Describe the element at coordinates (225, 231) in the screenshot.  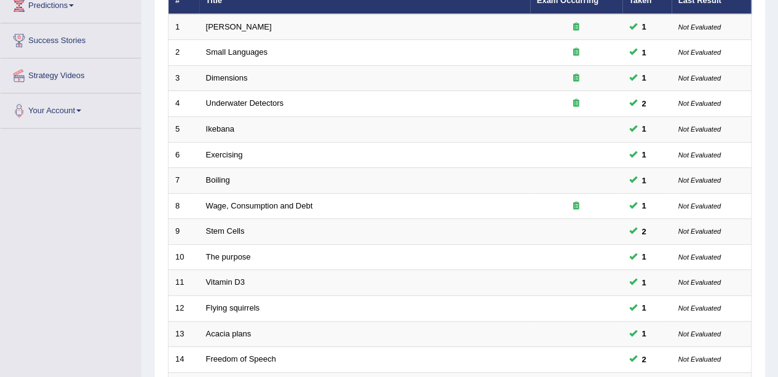
I see `a: Stem Cells` at that location.